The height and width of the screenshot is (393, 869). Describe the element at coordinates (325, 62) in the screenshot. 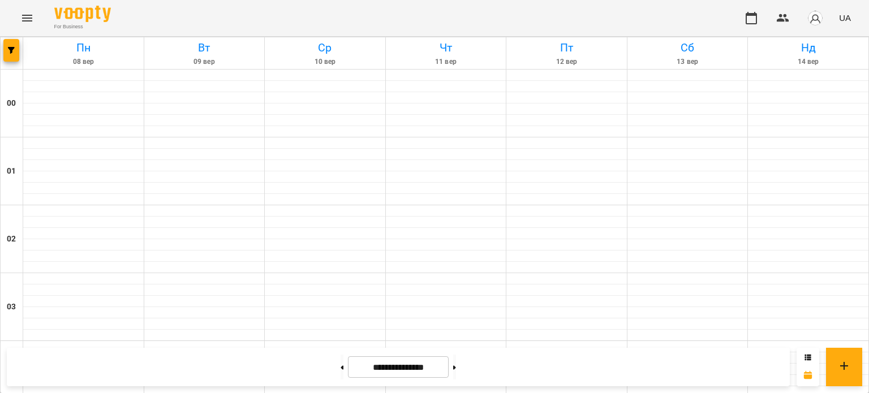

I see `h6: 10 вер` at that location.